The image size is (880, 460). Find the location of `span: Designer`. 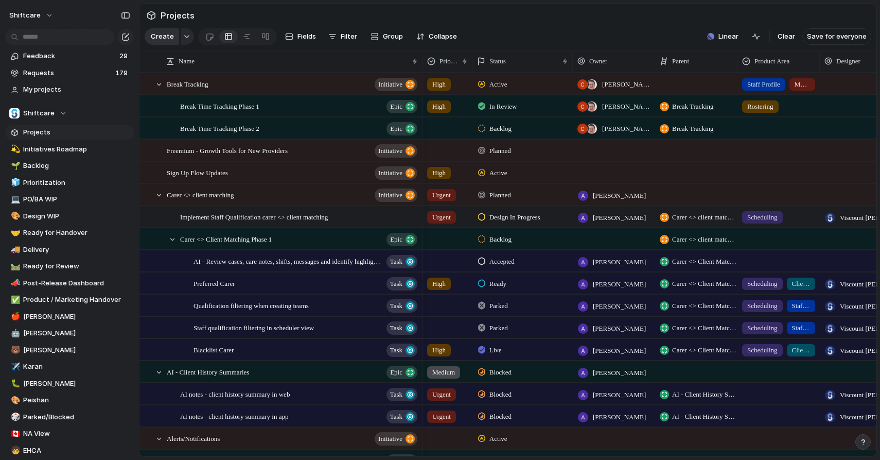

span: Designer is located at coordinates (848, 61).